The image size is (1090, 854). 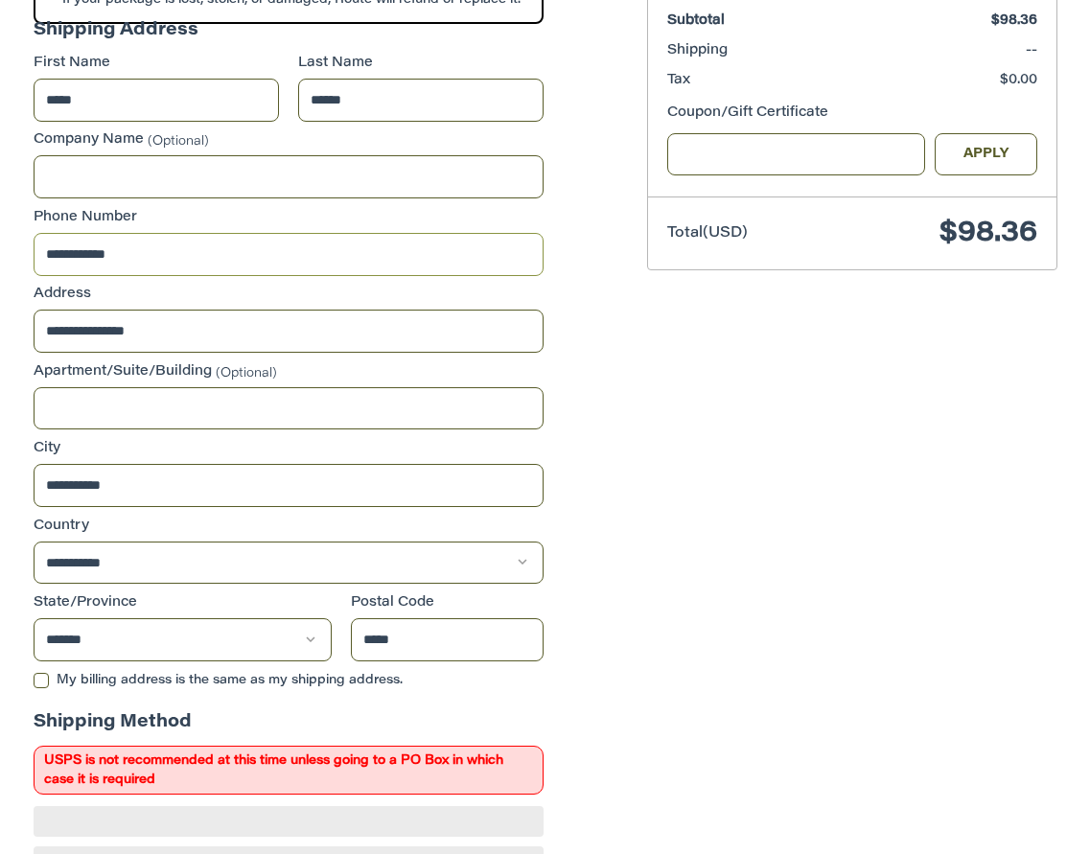 I want to click on label: Last Name, so click(x=421, y=63).